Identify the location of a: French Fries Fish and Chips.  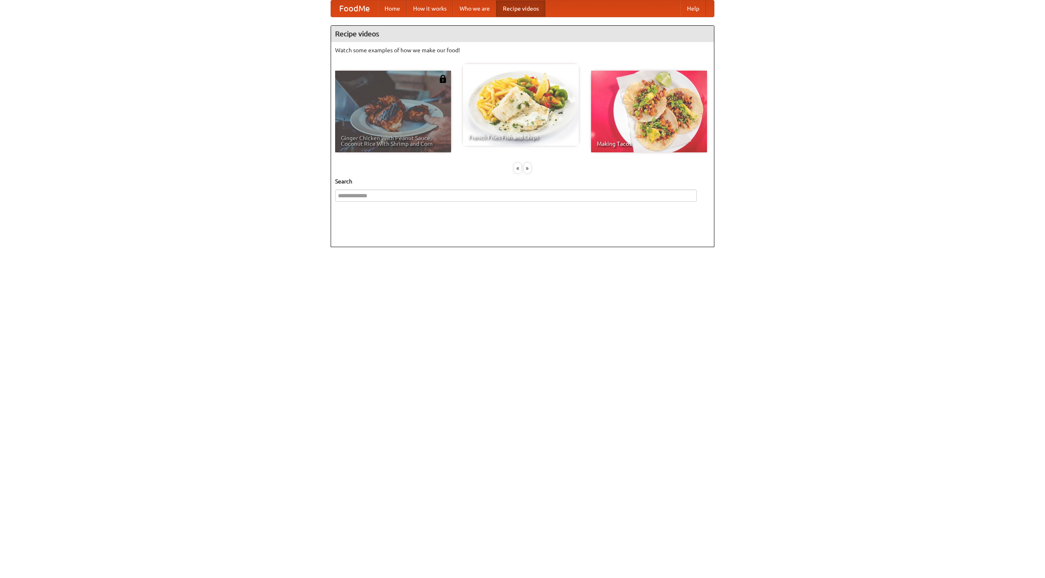
(521, 105).